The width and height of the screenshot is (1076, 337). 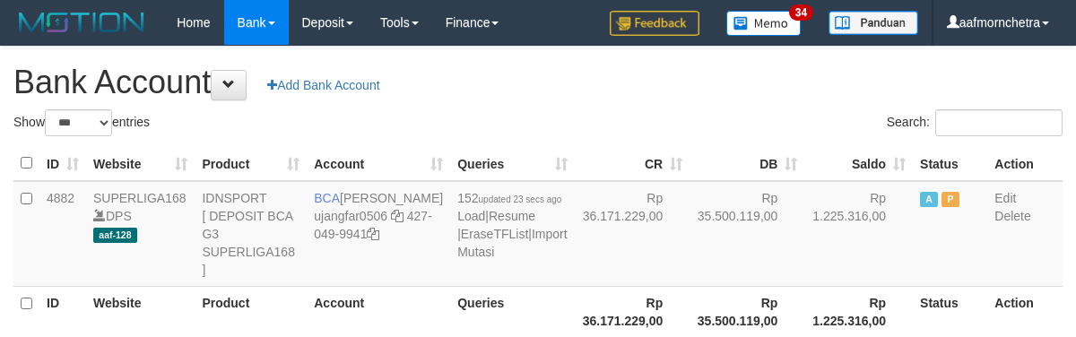 I want to click on a: ujangfar0506, so click(x=351, y=216).